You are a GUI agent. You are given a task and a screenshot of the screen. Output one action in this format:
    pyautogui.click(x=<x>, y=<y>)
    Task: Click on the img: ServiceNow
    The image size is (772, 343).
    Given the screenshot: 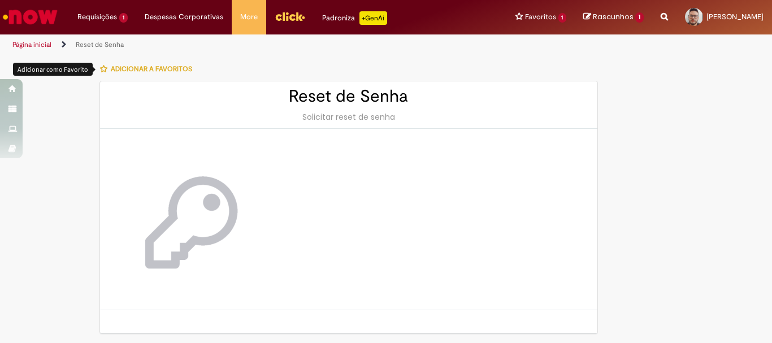 What is the action you would take?
    pyautogui.click(x=30, y=17)
    